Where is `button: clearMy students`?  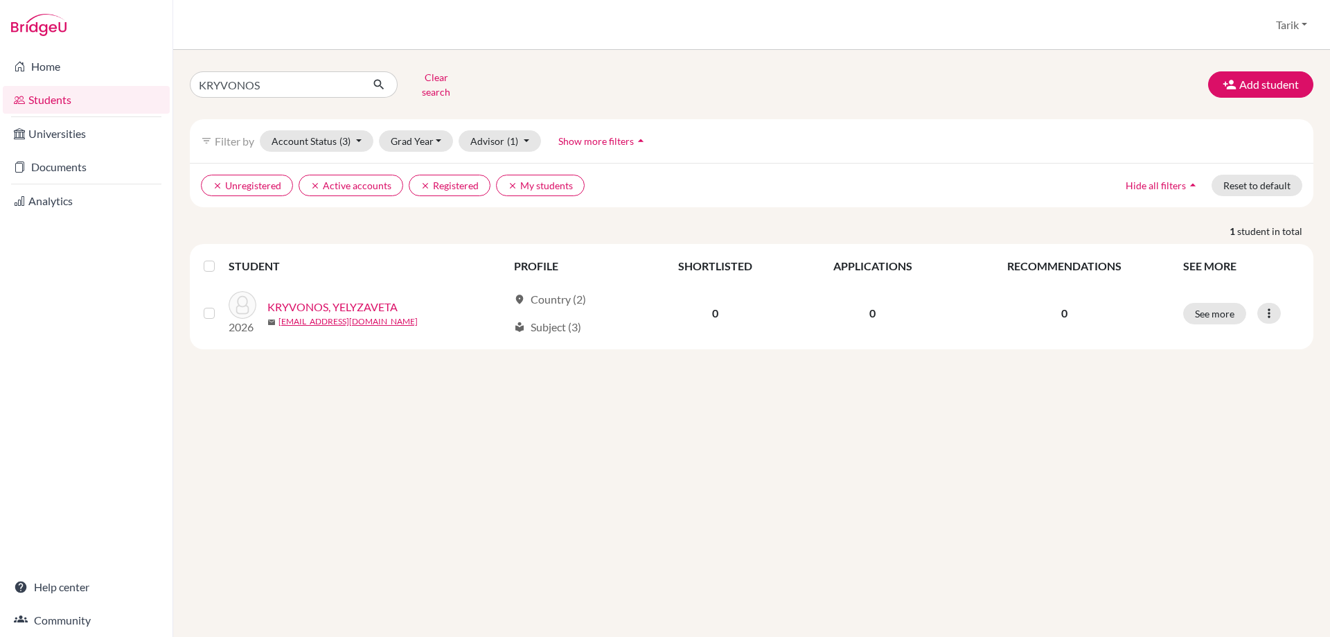 button: clearMy students is located at coordinates (540, 185).